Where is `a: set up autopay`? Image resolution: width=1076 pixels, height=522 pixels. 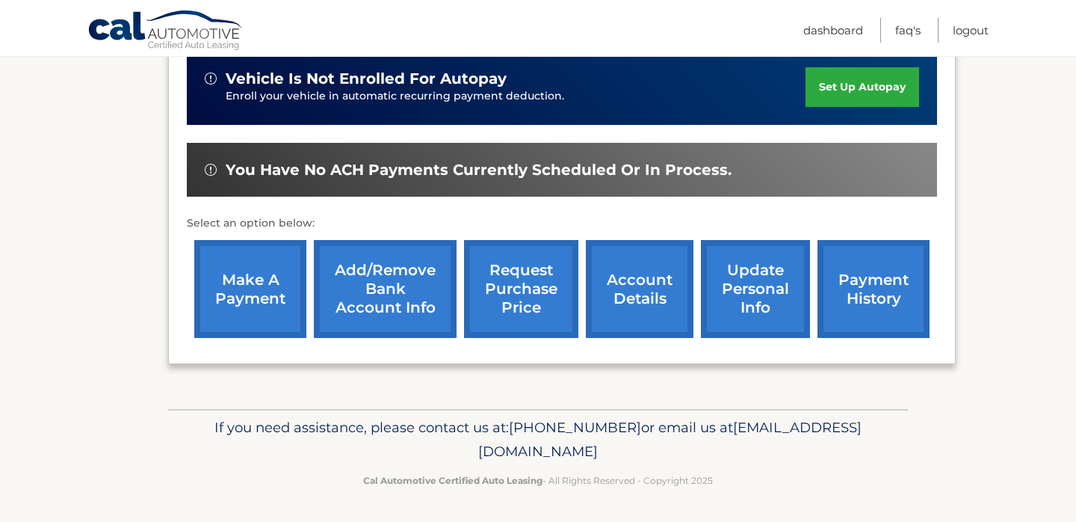
a: set up autopay is located at coordinates (863, 87).